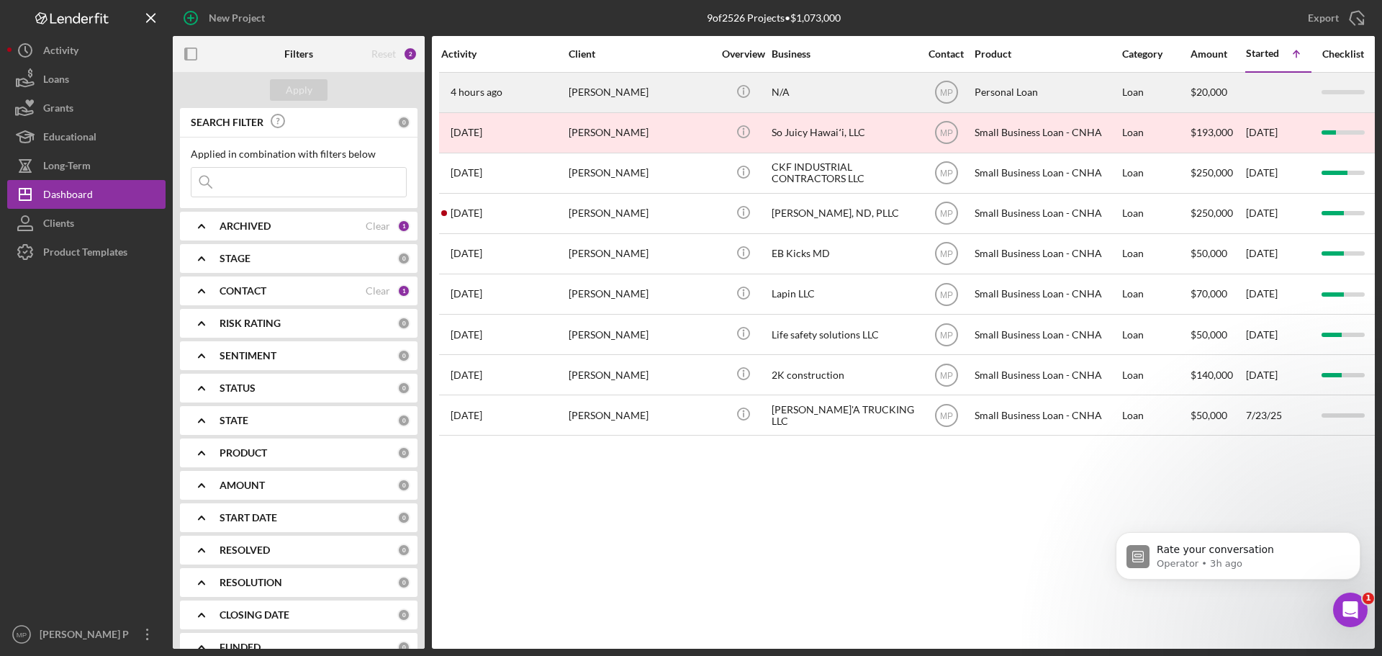 Image resolution: width=1382 pixels, height=656 pixels. Describe the element at coordinates (1047, 54) in the screenshot. I see `div: Product` at that location.